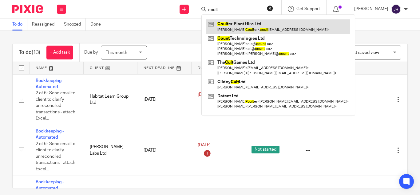  Describe the element at coordinates (28, 9) in the screenshot. I see `img: Pixie` at that location.